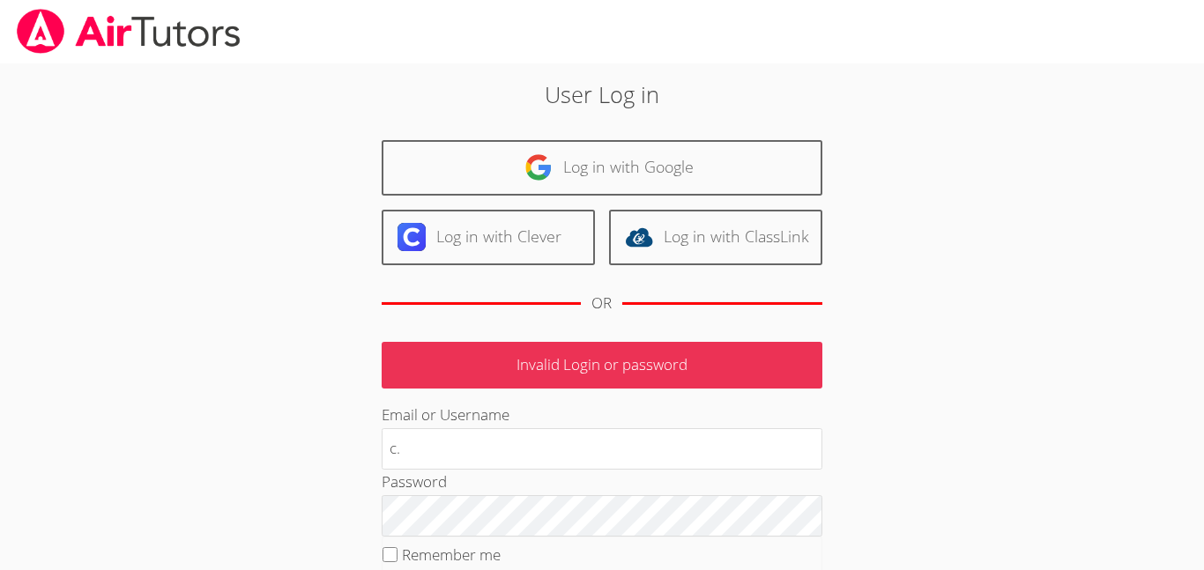 The width and height of the screenshot is (1204, 570). What do you see at coordinates (716, 237) in the screenshot?
I see `a: Log in with ClassLink` at bounding box center [716, 237].